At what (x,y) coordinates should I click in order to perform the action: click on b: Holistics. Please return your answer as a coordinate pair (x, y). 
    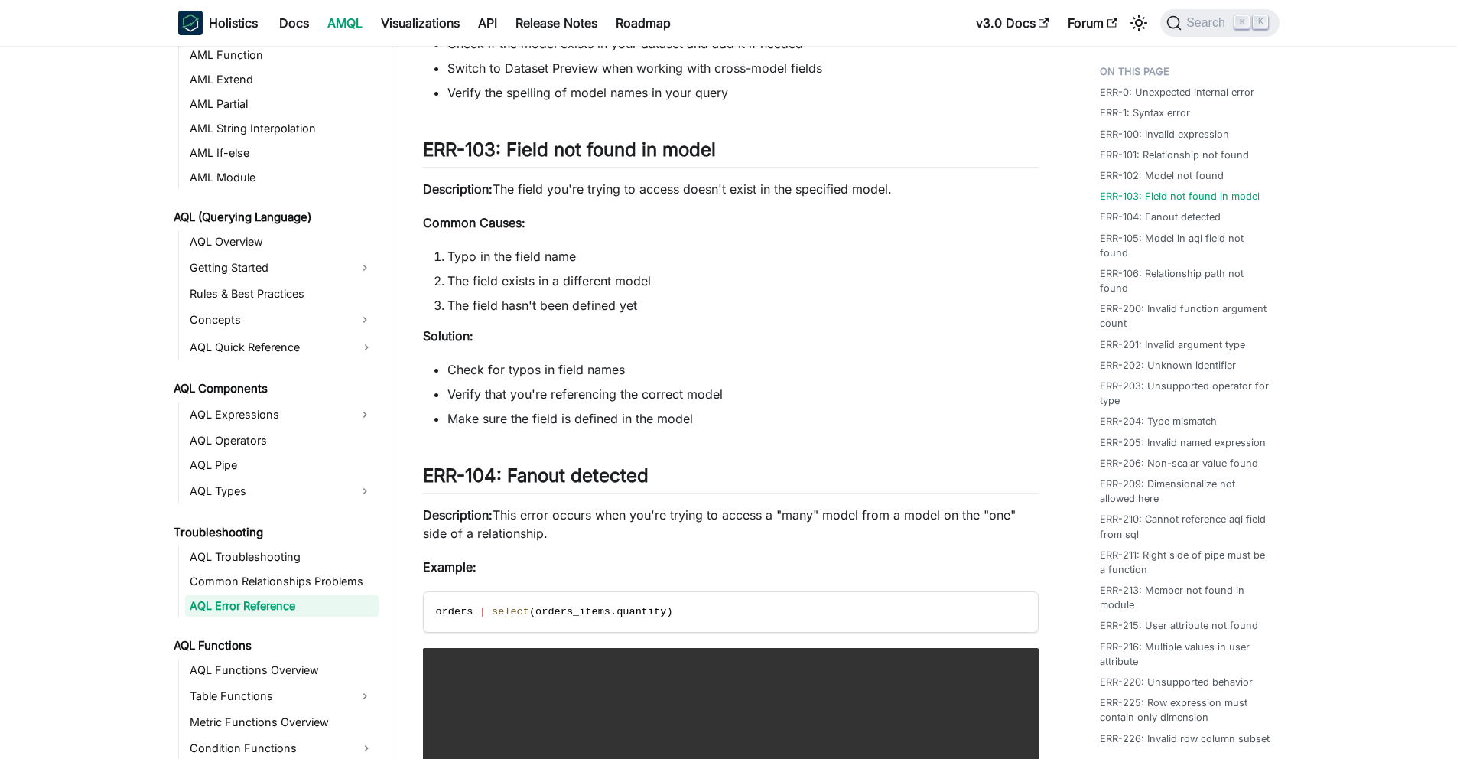
    Looking at the image, I should click on (233, 23).